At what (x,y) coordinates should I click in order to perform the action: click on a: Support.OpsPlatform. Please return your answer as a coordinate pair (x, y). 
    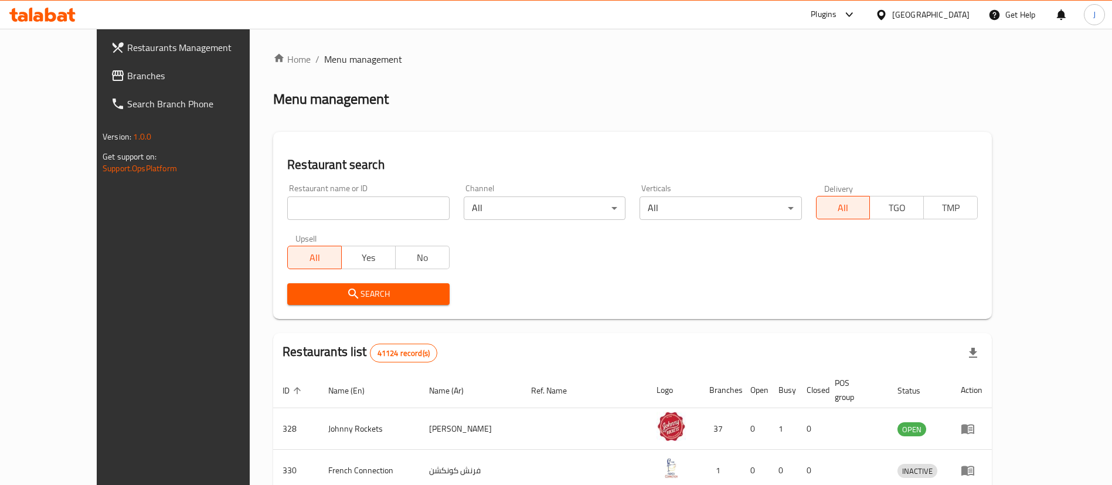
    Looking at the image, I should click on (140, 168).